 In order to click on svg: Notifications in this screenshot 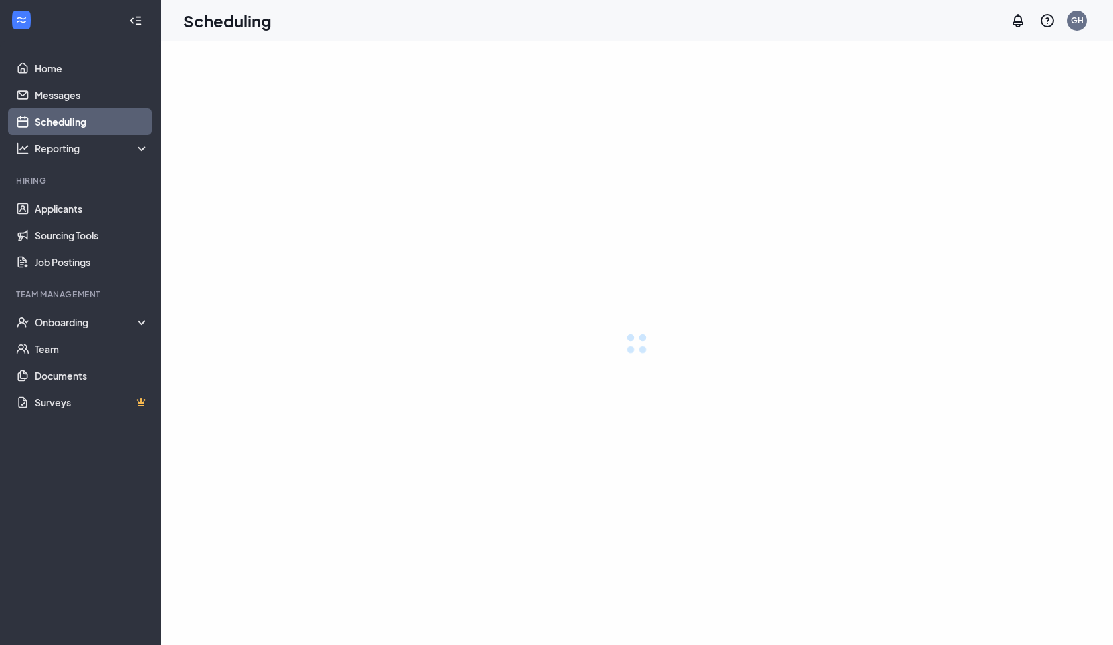, I will do `click(1018, 21)`.